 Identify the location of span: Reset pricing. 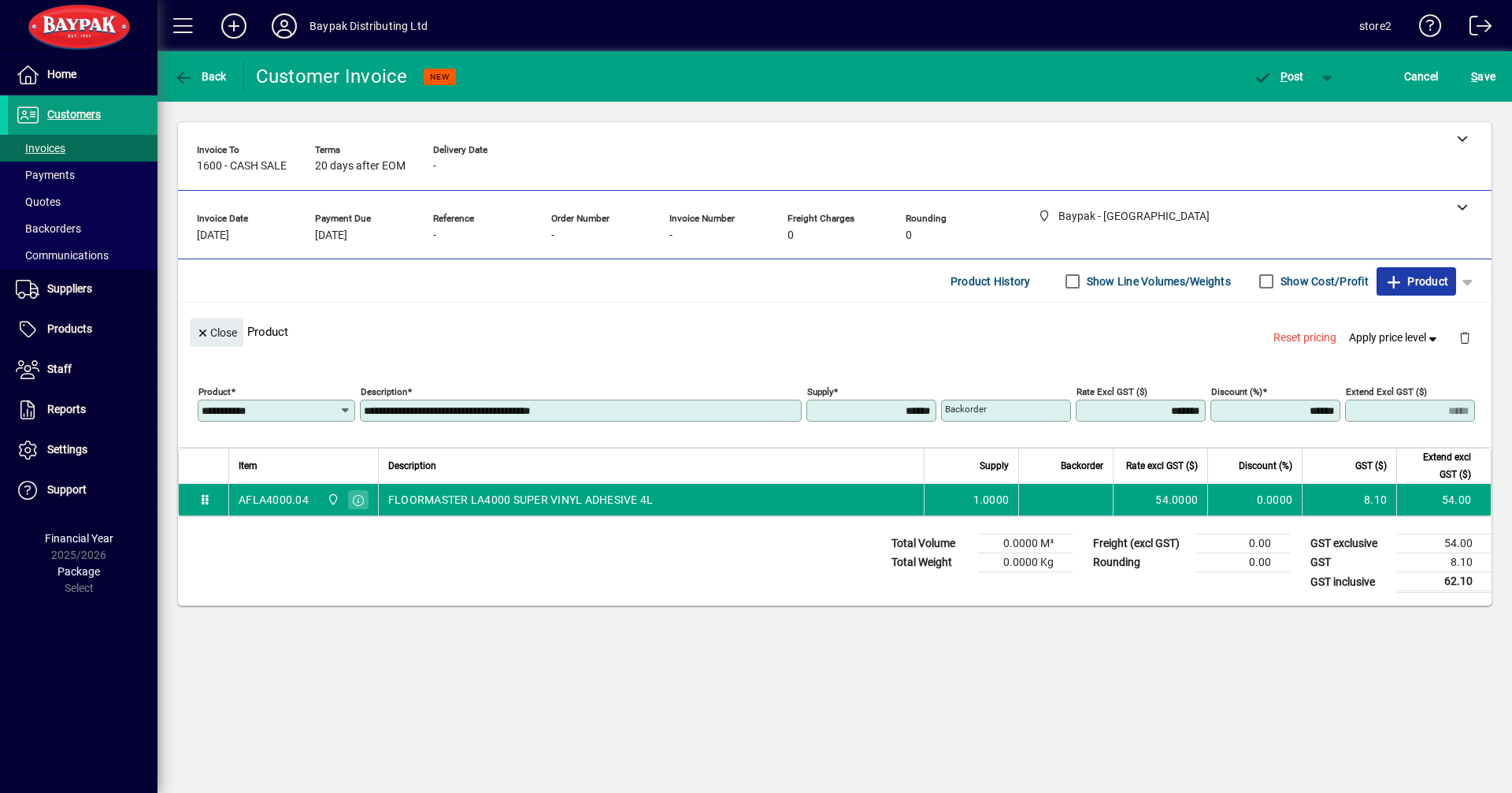
(1305, 337).